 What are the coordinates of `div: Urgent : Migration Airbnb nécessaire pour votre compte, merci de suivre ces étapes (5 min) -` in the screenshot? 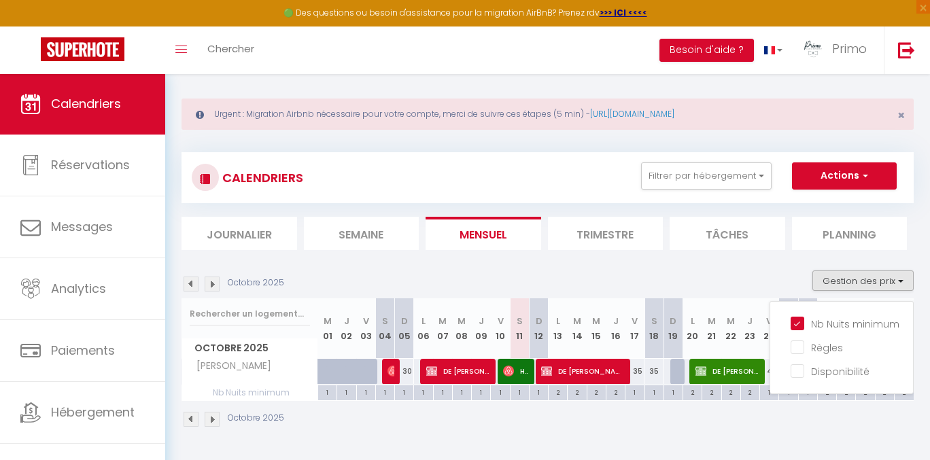 It's located at (547, 114).